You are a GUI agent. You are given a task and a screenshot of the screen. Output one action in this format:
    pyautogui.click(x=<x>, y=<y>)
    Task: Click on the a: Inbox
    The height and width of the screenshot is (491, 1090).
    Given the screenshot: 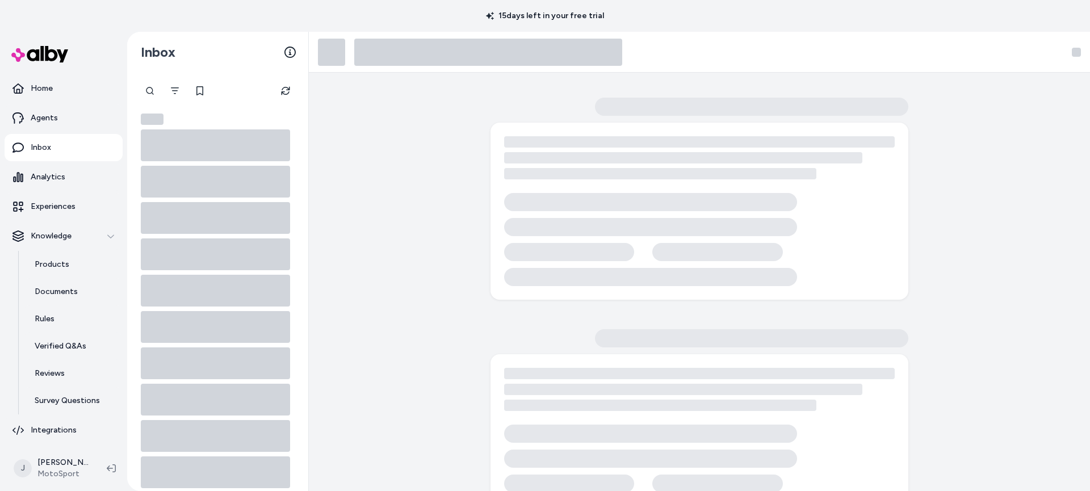 What is the action you would take?
    pyautogui.click(x=64, y=148)
    